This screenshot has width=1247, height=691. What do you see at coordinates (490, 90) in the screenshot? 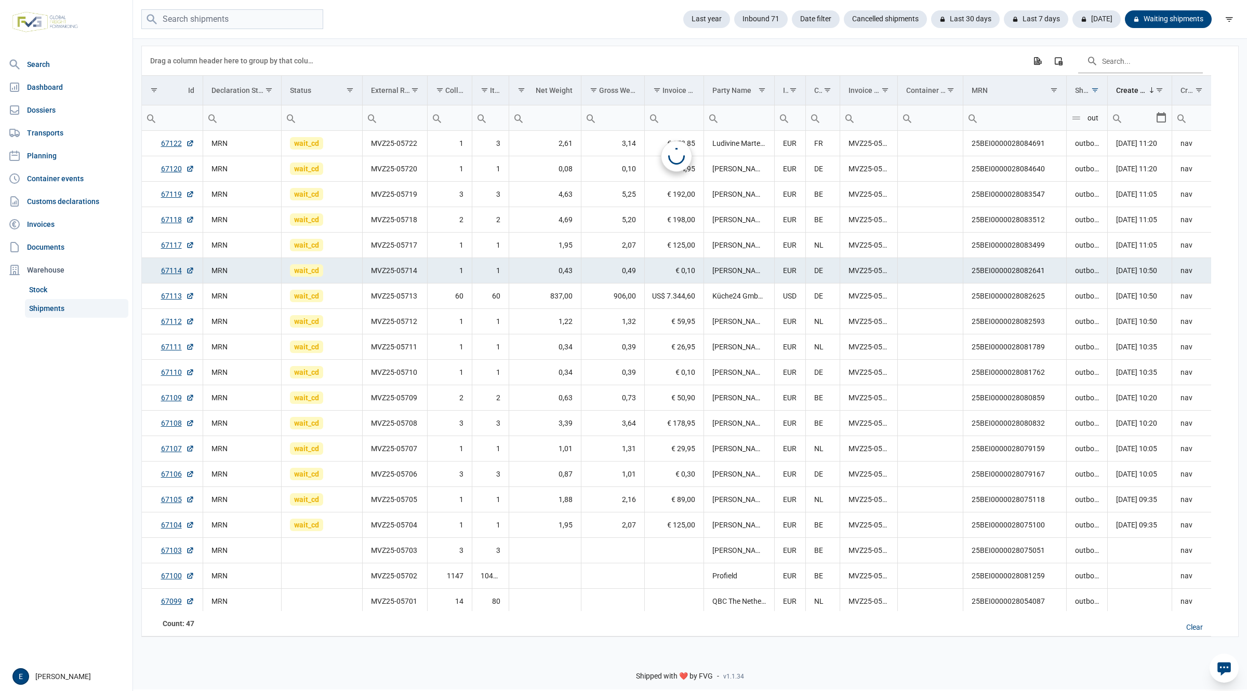
I see `td: Column Item Count` at bounding box center [490, 90].